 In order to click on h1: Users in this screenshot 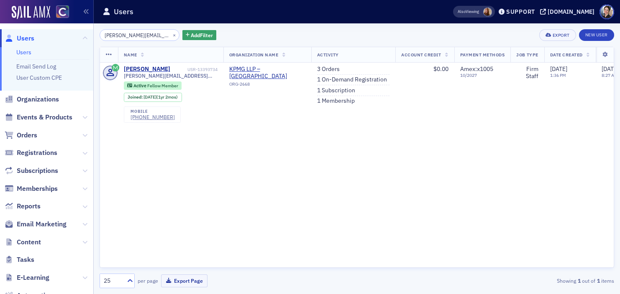, I will do `click(123, 12)`.